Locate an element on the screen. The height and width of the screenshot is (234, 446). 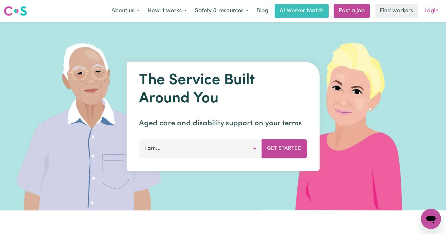
button: I am... is located at coordinates (200, 148).